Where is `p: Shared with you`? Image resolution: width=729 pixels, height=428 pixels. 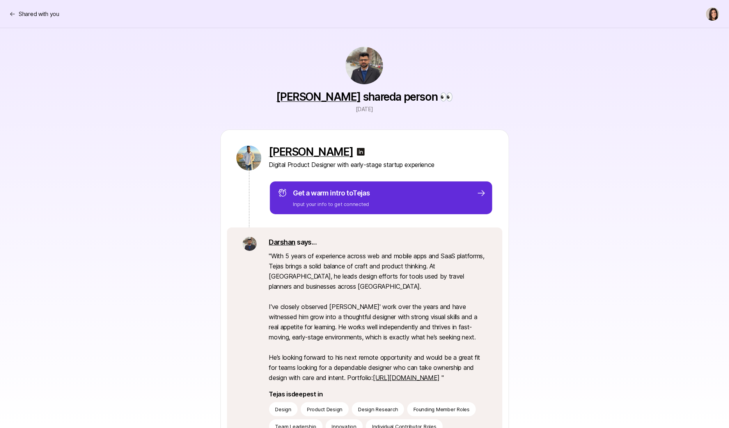 p: Shared with you is located at coordinates (39, 14).